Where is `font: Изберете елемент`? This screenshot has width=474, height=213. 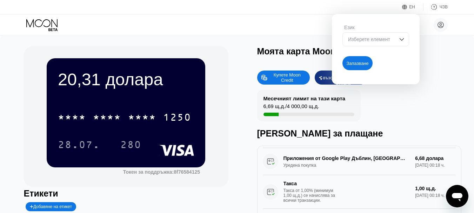 font: Изберете елемент is located at coordinates (369, 39).